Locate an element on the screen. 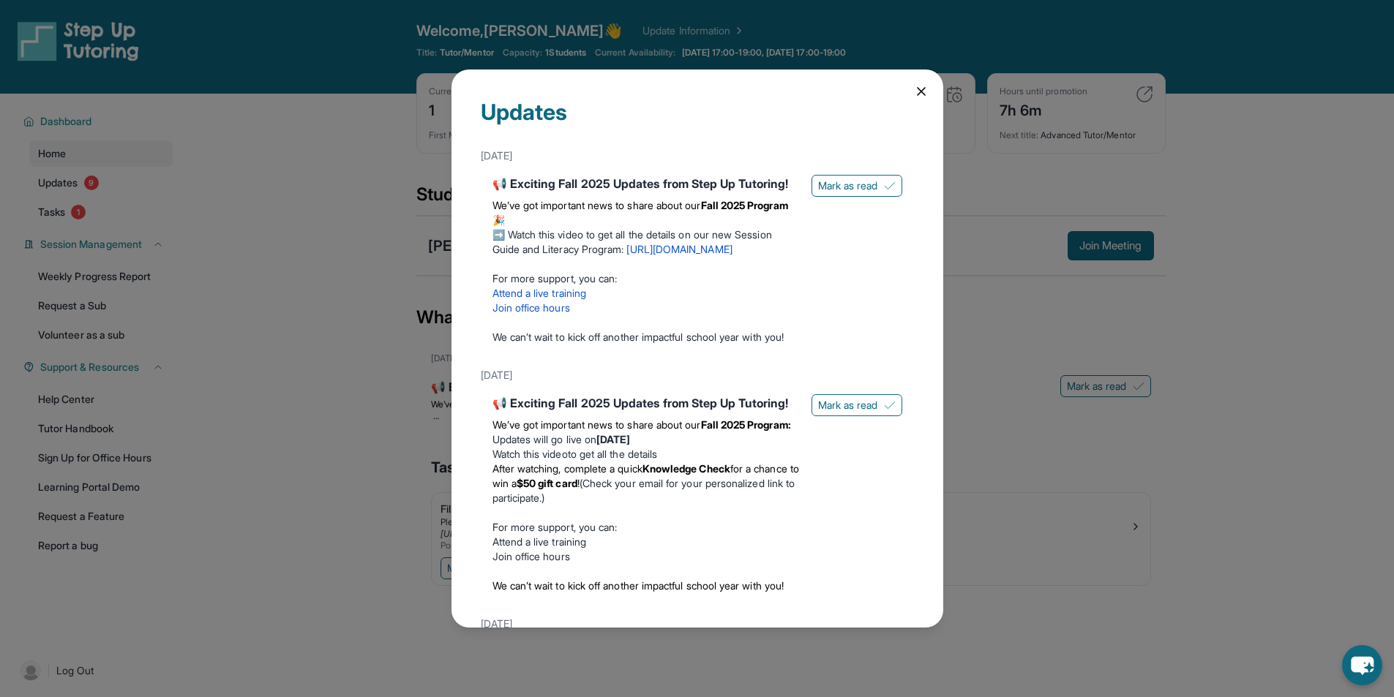 Image resolution: width=1394 pixels, height=697 pixels. strong: Fall 2025 Program: is located at coordinates (746, 424).